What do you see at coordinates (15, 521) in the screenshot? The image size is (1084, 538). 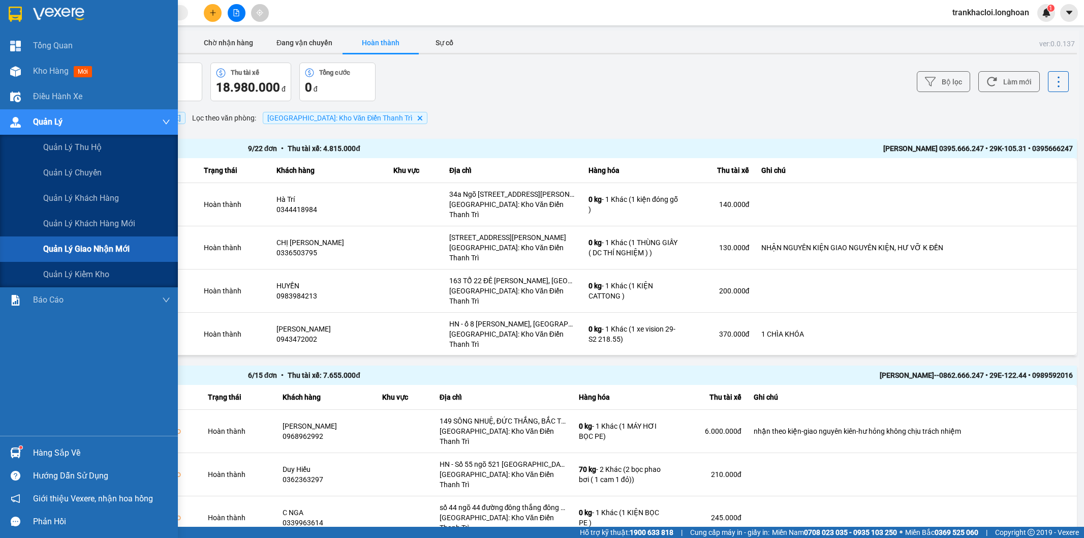 I see `span: message` at bounding box center [15, 521].